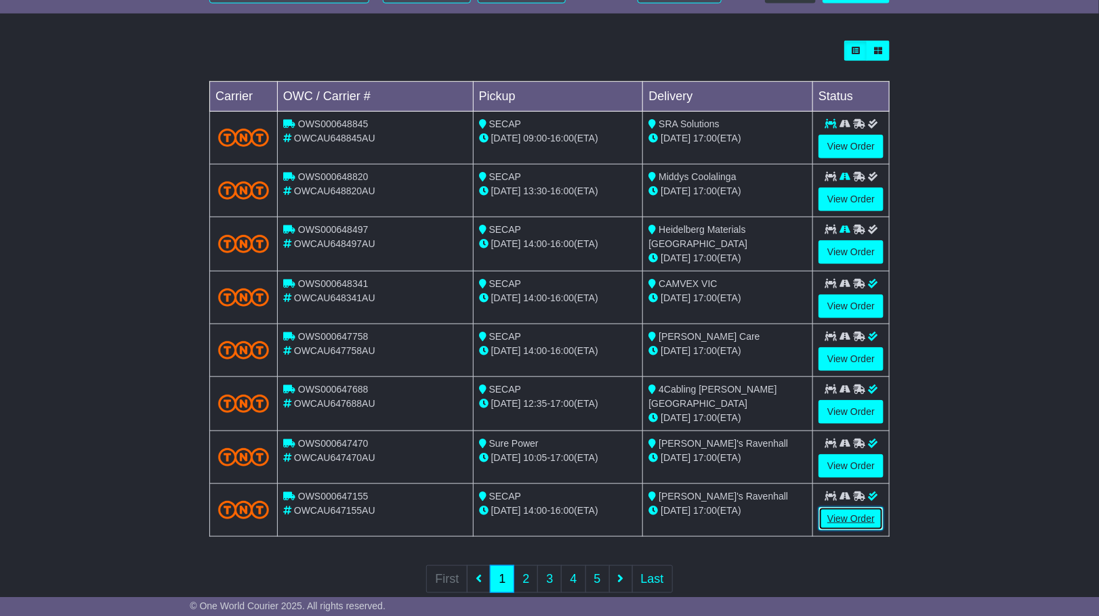 This screenshot has width=1099, height=616. Describe the element at coordinates (333, 124) in the screenshot. I see `span: OWS000648845` at that location.